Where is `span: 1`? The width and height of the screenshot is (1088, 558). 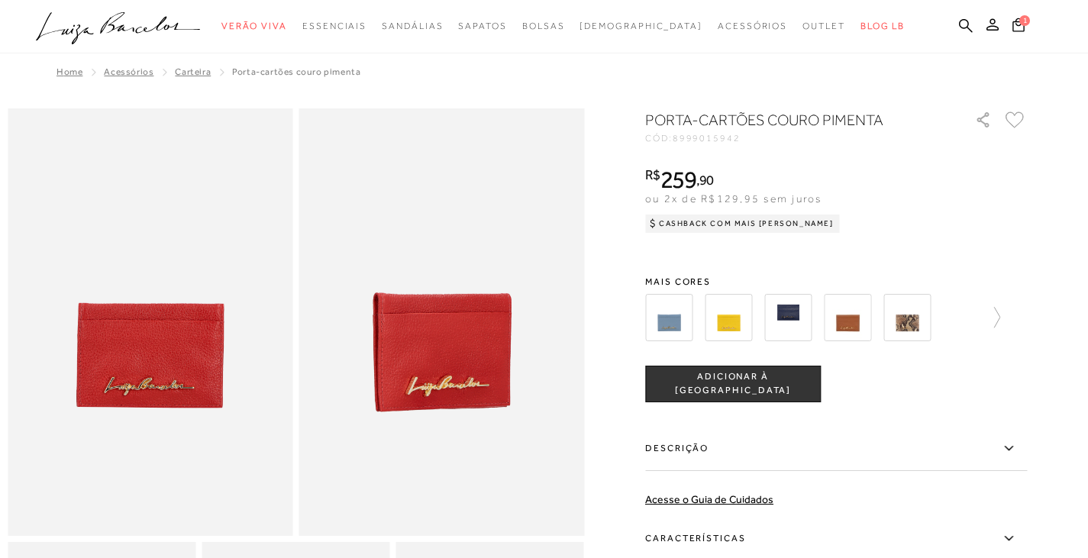 span: 1 is located at coordinates (1025, 21).